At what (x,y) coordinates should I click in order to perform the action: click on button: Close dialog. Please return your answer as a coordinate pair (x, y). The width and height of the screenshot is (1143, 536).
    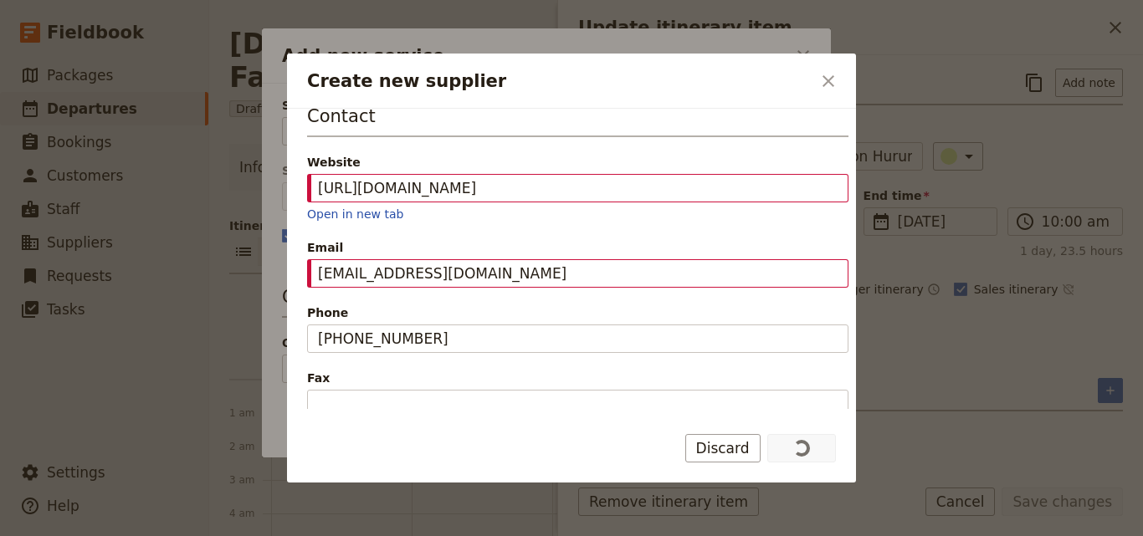
    Looking at the image, I should click on (828, 81).